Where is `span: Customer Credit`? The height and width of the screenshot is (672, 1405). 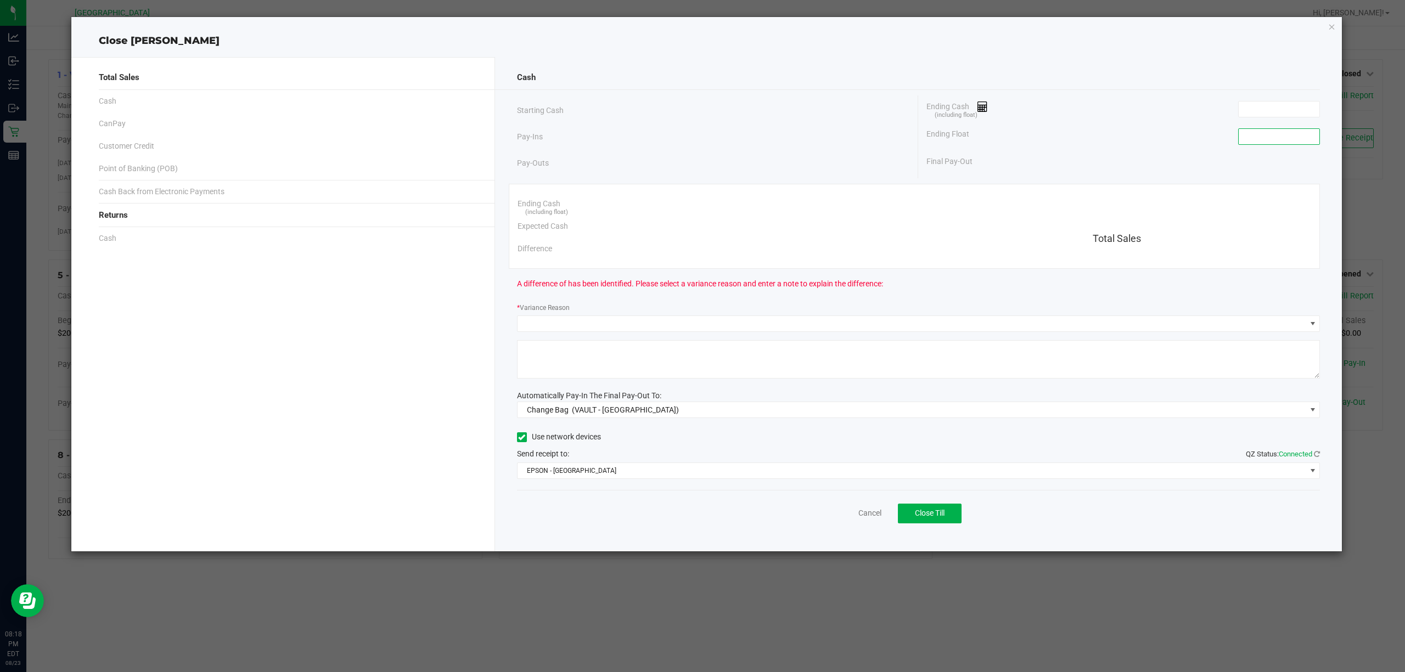 span: Customer Credit is located at coordinates (126, 146).